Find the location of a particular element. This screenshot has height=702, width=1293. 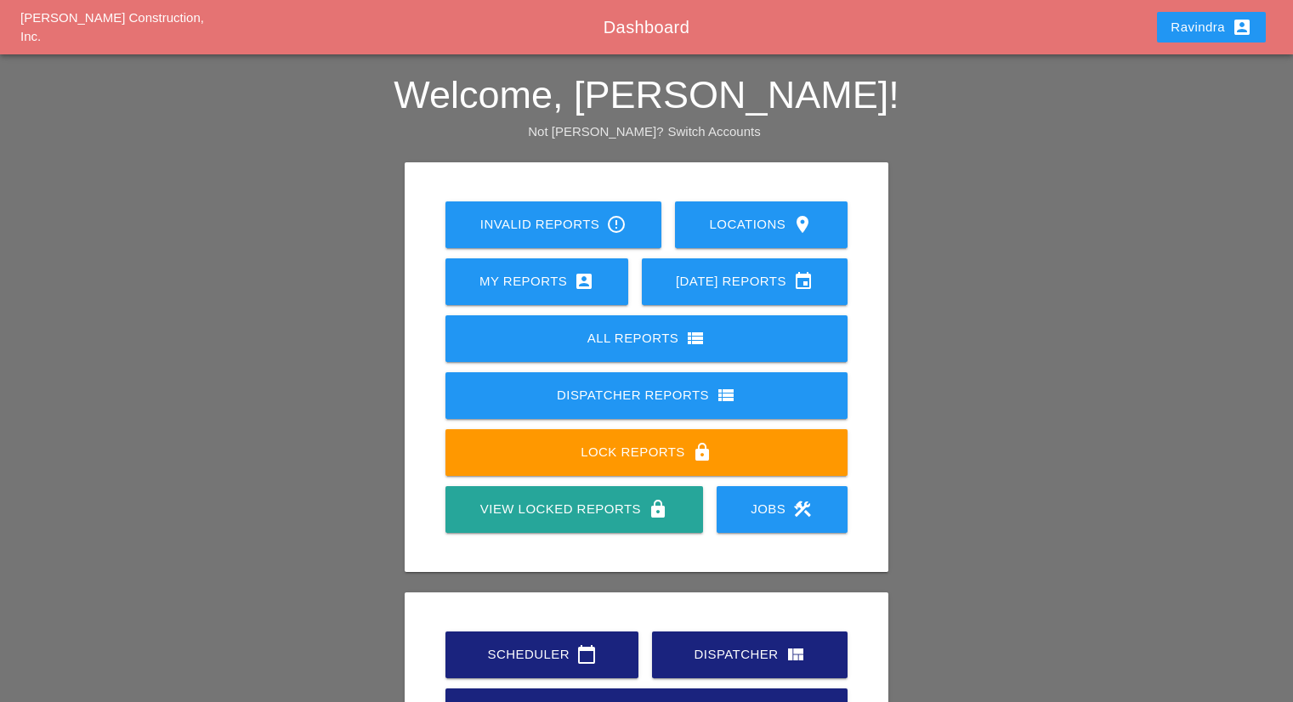

a: My Reports is located at coordinates (536, 281).